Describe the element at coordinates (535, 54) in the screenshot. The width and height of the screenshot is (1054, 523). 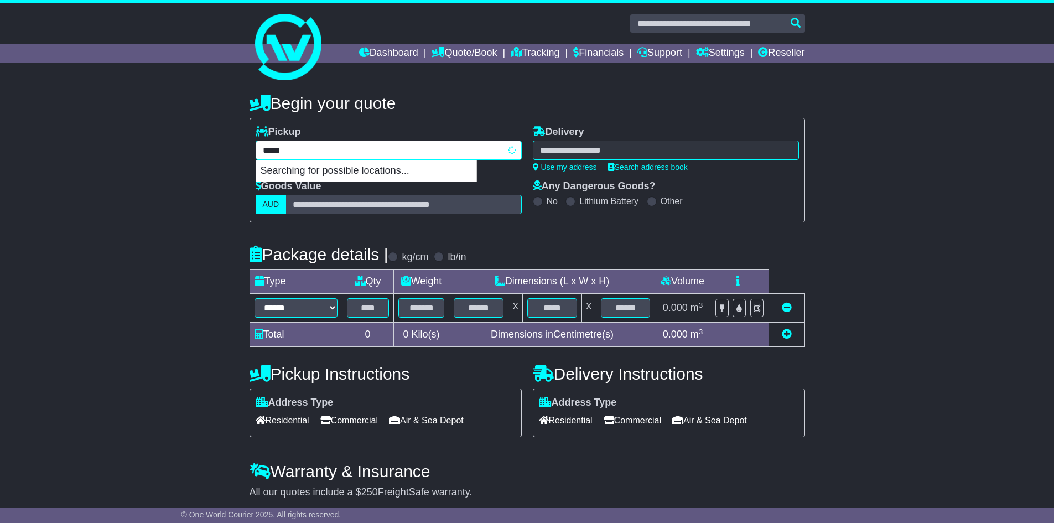
I see `a: Tracking` at that location.